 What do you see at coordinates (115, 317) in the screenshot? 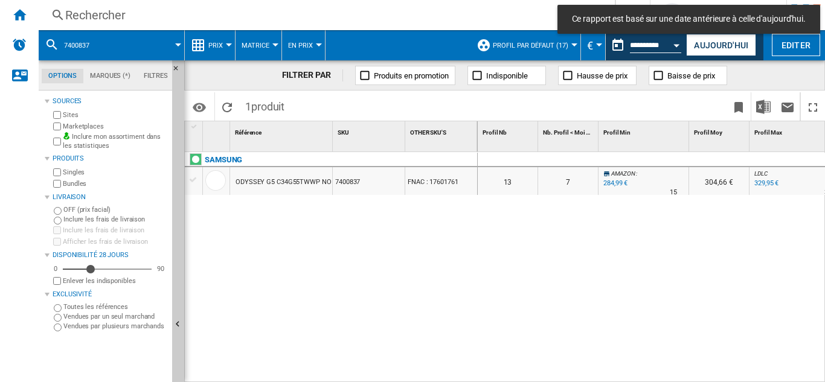
I see `label: Vendues par un seul marchand` at bounding box center [115, 317].